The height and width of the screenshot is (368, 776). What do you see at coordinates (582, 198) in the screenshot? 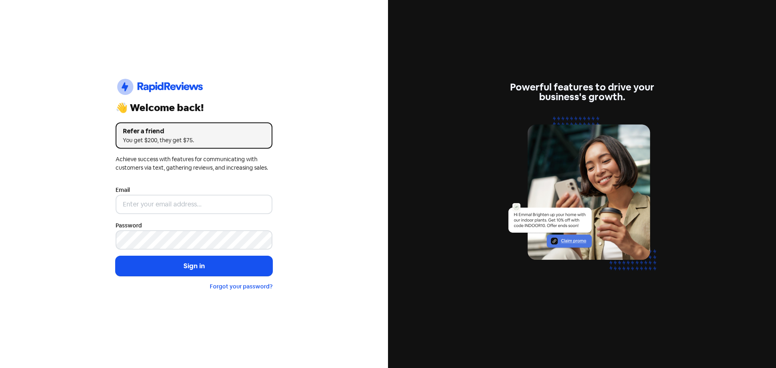
I see `img: text-marketing` at bounding box center [582, 198].